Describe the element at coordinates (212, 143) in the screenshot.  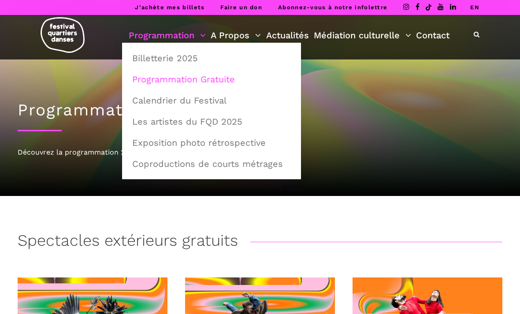
I see `a: Exposition photo rétrospective` at that location.